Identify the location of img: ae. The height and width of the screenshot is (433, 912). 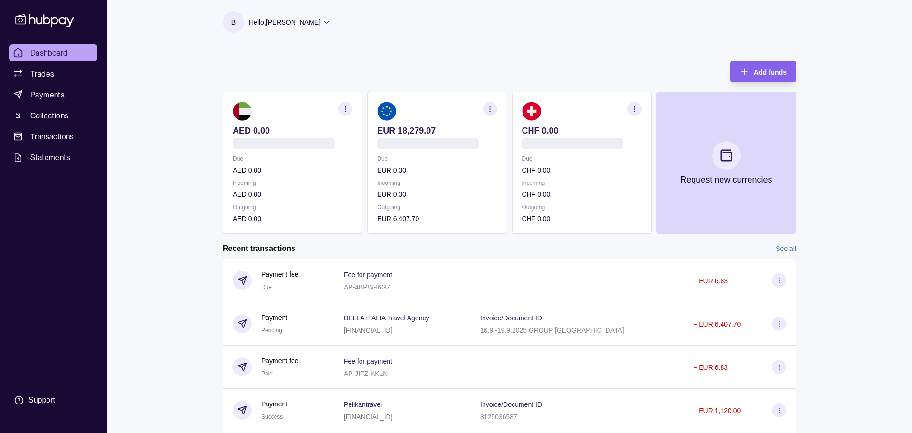
(242, 111).